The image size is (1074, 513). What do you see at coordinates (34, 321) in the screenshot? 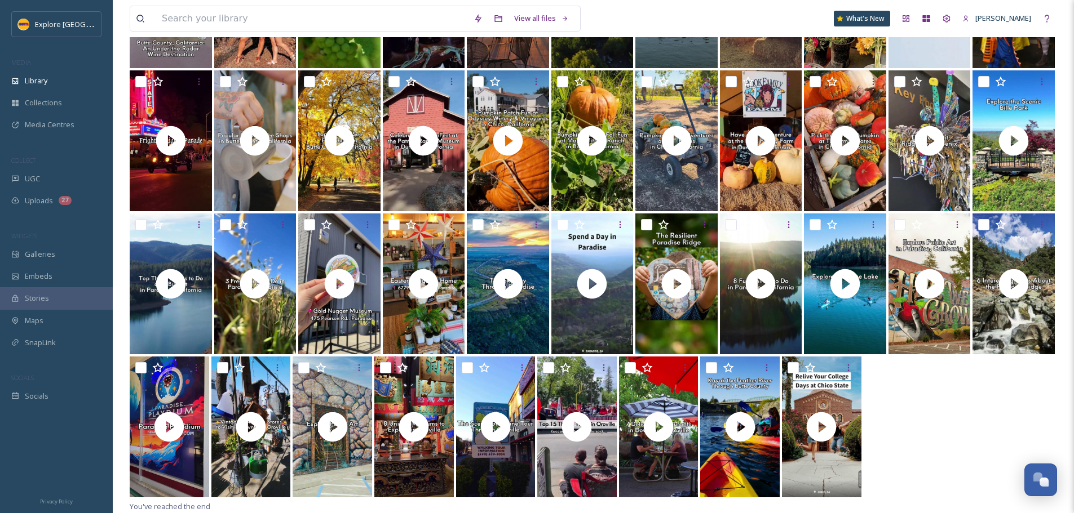
I see `span: Maps` at bounding box center [34, 321].